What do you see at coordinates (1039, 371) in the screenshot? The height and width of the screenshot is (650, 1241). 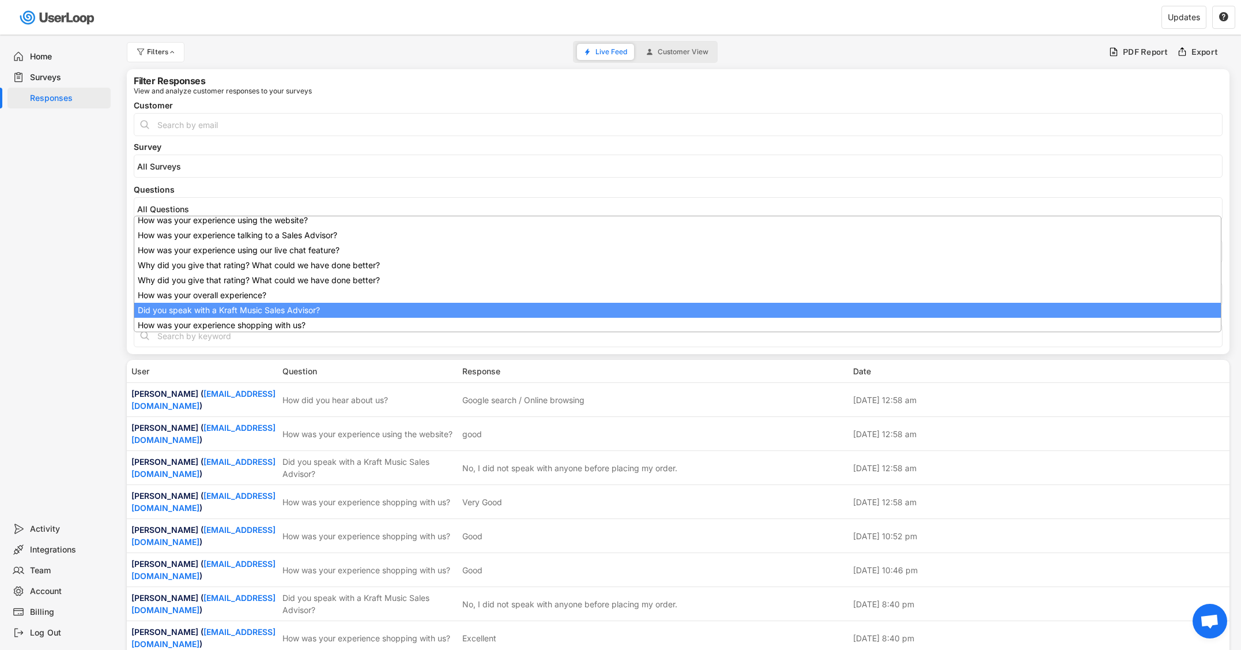 I see `div: Date` at bounding box center [1039, 371].